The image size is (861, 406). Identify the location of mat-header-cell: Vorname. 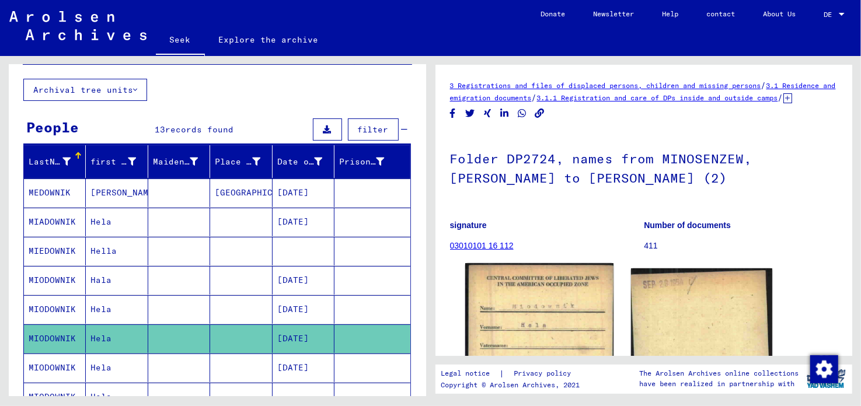
(117, 162).